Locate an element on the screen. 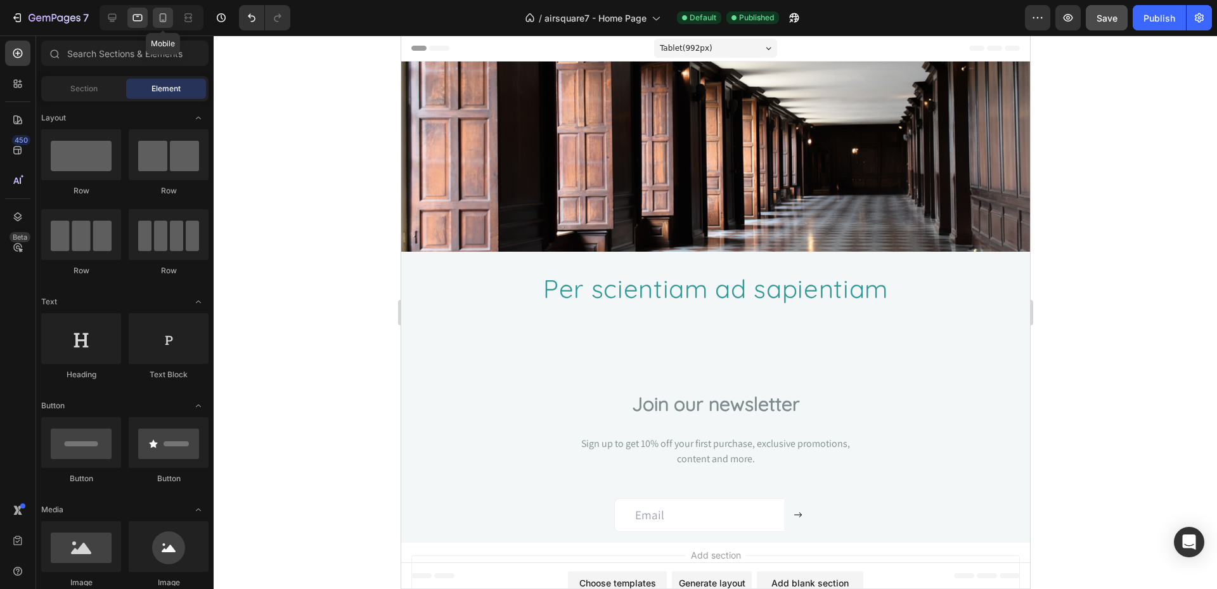 The height and width of the screenshot is (589, 1217). div: 450 is located at coordinates (21, 140).